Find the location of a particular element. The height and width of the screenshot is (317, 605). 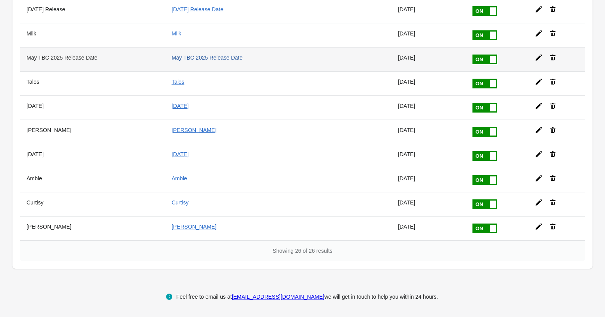

th: May TBC 2025 Release Date is located at coordinates (93, 59).